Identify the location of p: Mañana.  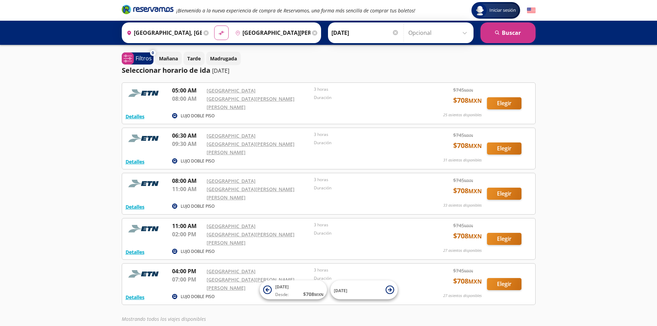
(168, 58).